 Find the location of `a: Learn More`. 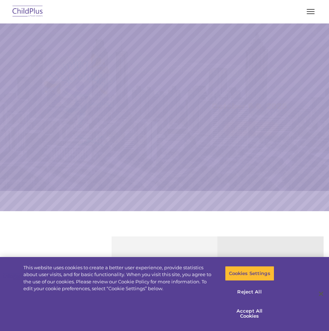

a: Learn More is located at coordinates (251, 129).